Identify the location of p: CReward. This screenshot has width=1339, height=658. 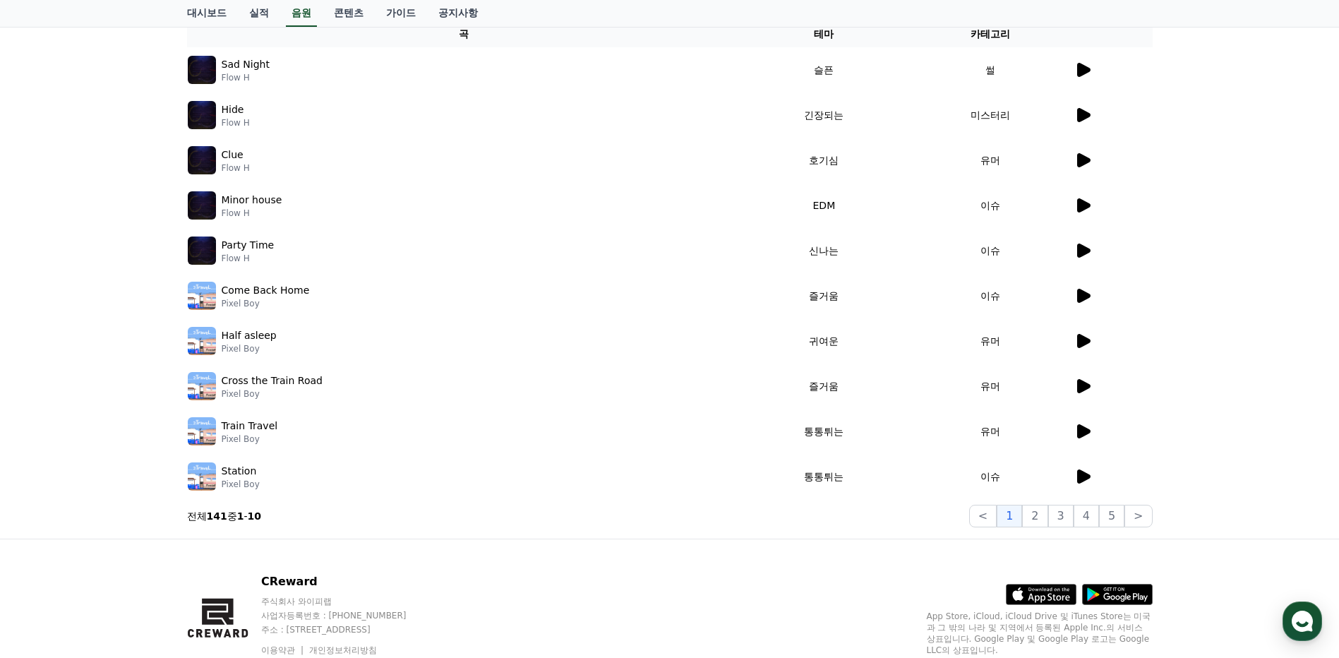
(347, 582).